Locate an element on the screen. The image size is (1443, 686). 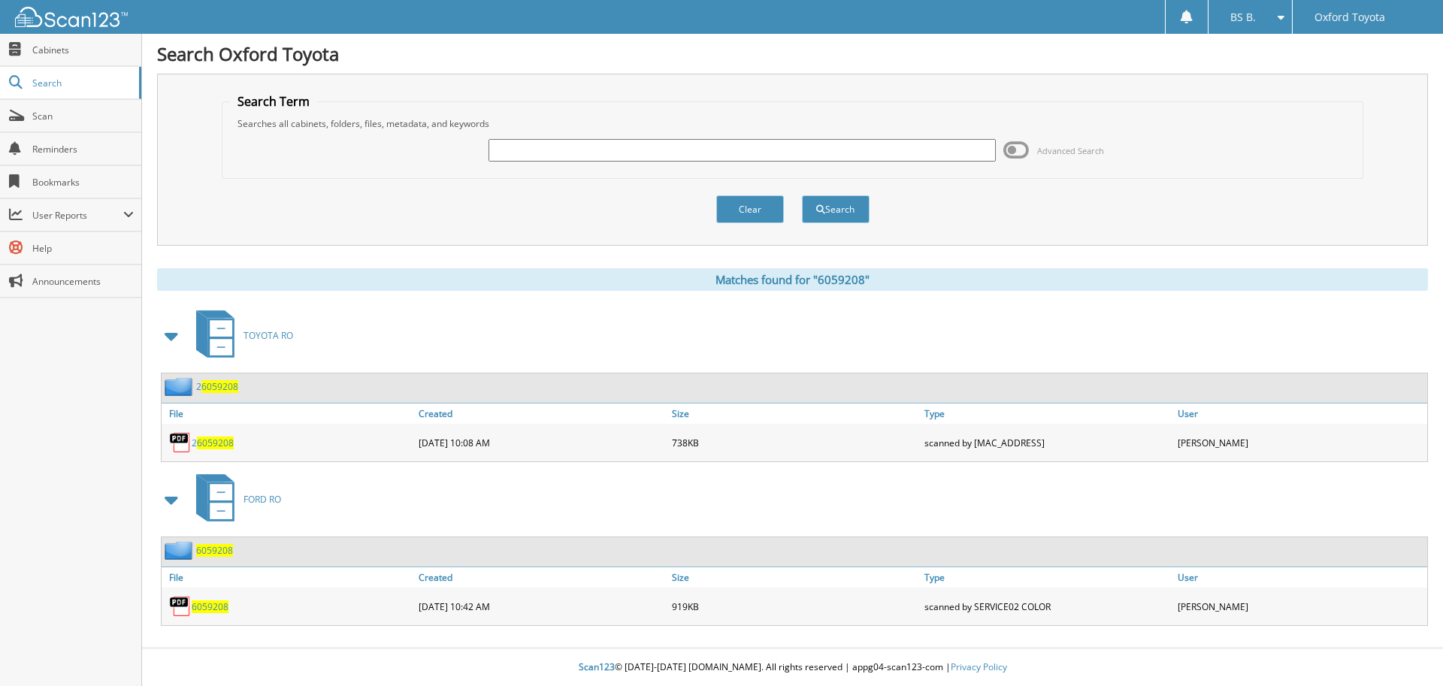
a: Privacy Policy is located at coordinates (978, 666).